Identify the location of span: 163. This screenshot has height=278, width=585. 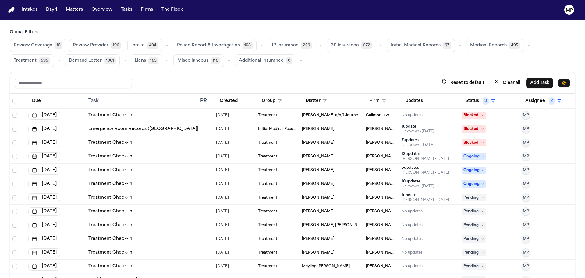
(153, 61).